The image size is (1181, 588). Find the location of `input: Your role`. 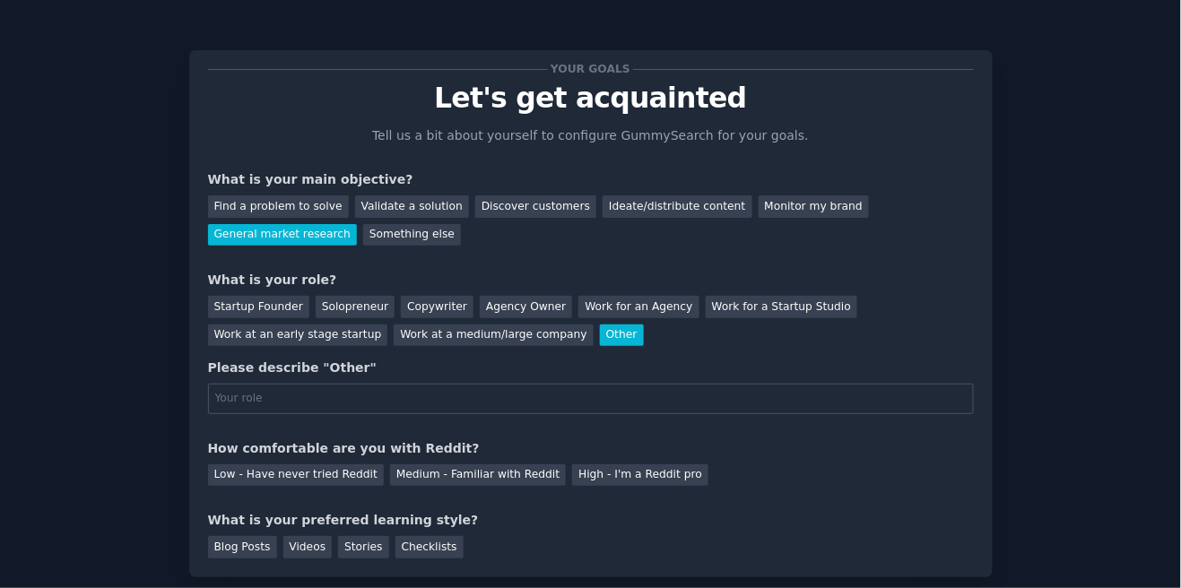

input: Your role is located at coordinates (591, 399).